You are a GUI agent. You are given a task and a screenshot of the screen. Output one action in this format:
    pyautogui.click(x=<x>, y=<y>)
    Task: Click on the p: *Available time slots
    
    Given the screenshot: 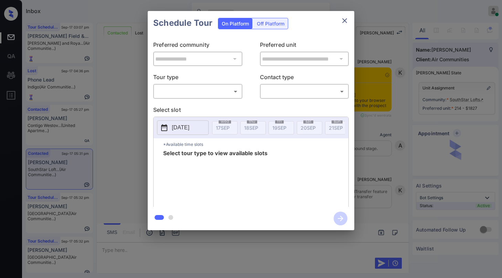 What is the action you would take?
    pyautogui.click(x=256, y=144)
    